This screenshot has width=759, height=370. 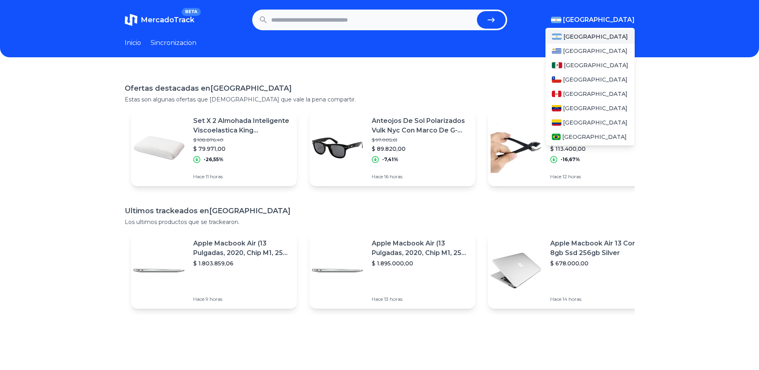 I want to click on p: -7,41%, so click(x=390, y=160).